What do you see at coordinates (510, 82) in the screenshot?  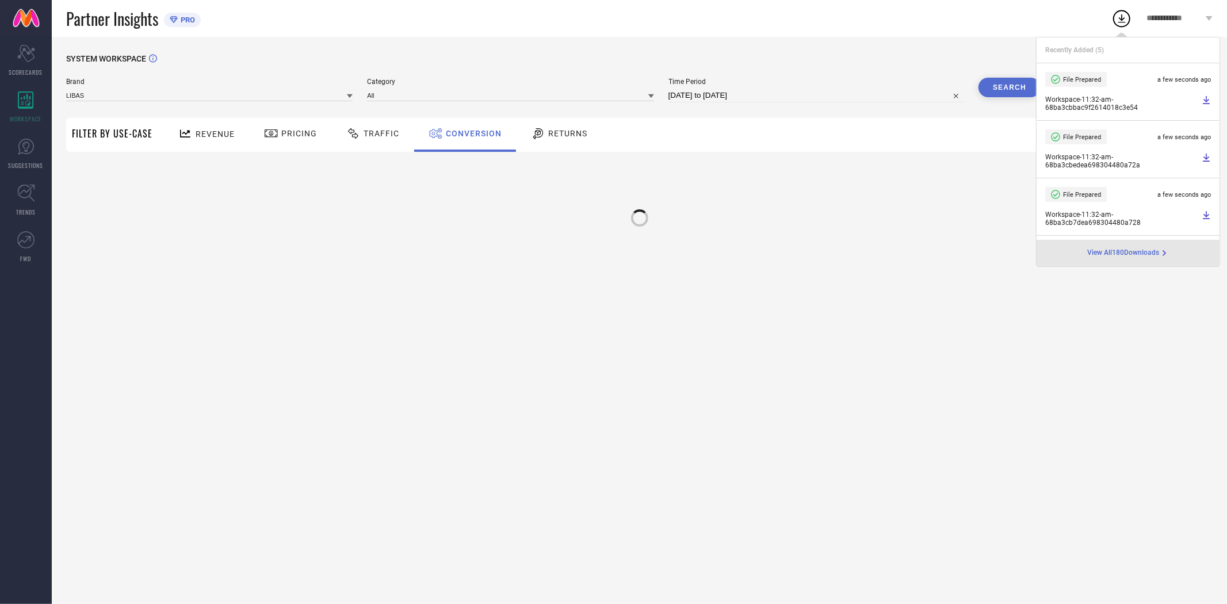 I see `span: Category` at bounding box center [510, 82].